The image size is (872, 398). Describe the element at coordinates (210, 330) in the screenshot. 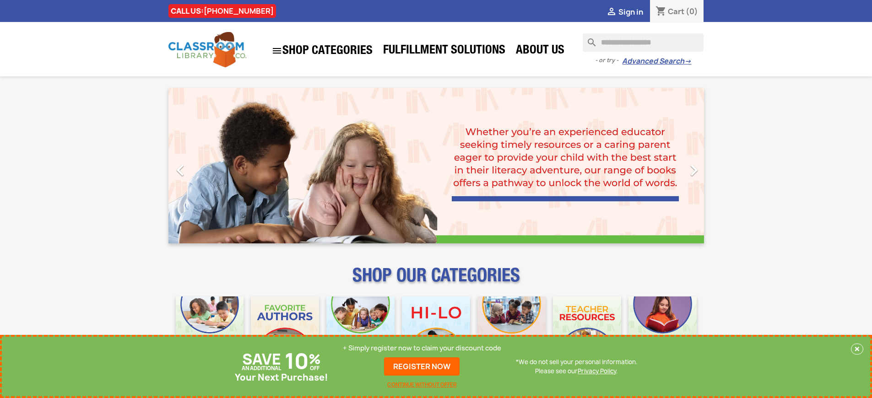

I see `img: CLC_Bulk_Mobile.jpg` at that location.